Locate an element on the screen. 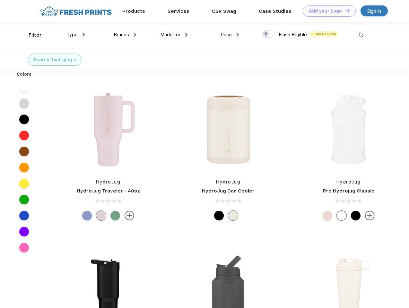 This screenshot has width=409, height=308. img: DT is located at coordinates (347, 11).